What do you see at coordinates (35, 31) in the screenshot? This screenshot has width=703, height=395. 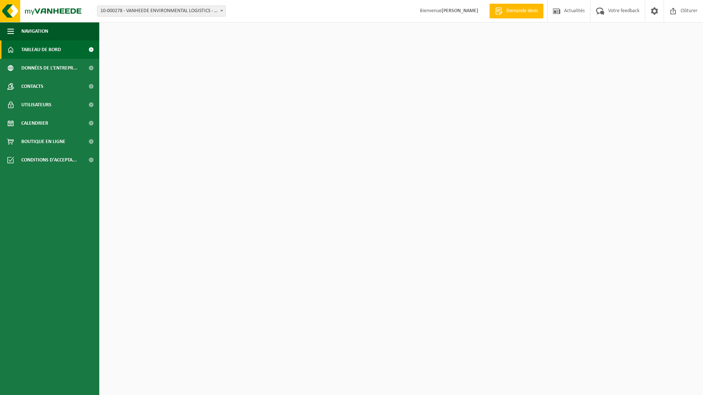 I see `span: Navigation` at bounding box center [35, 31].